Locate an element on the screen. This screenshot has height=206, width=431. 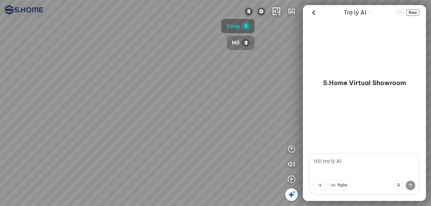
span: New is located at coordinates (413, 12).